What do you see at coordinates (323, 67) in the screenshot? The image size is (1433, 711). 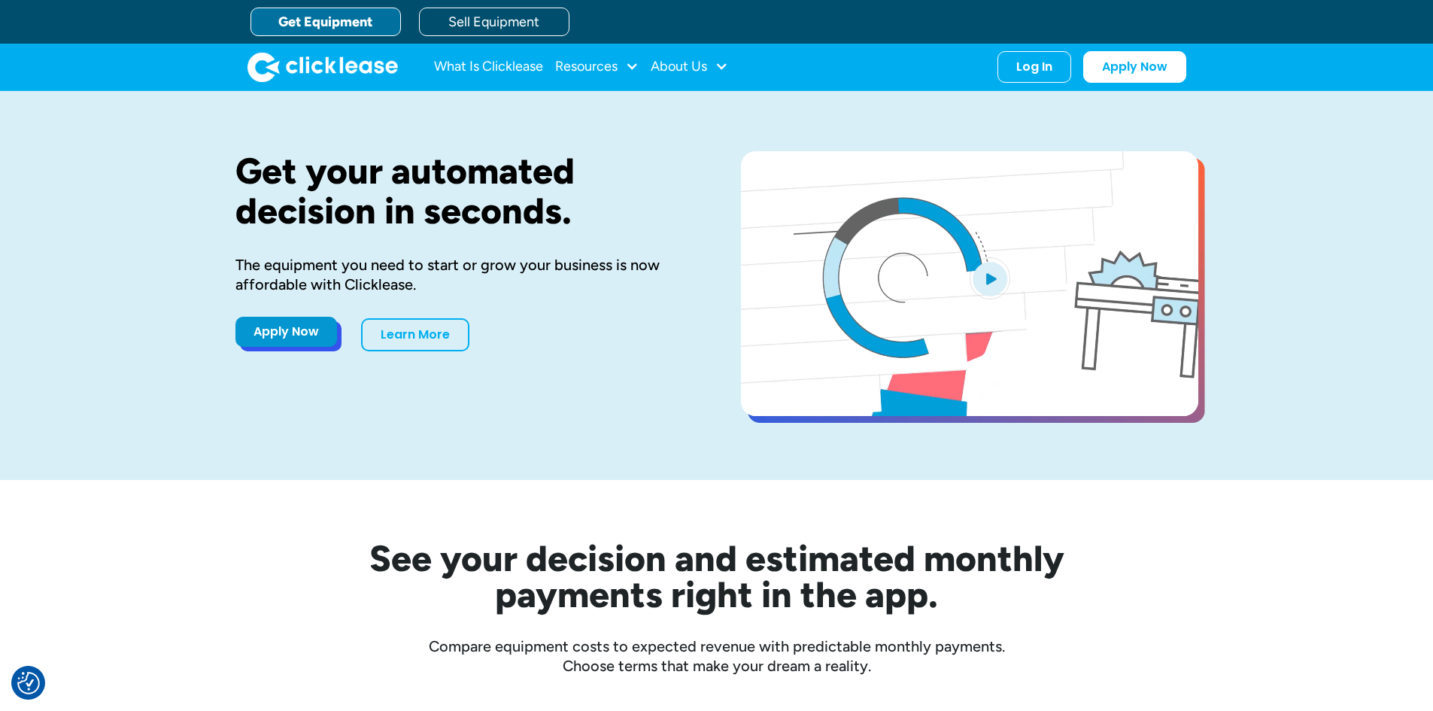 I see `a: home` at bounding box center [323, 67].